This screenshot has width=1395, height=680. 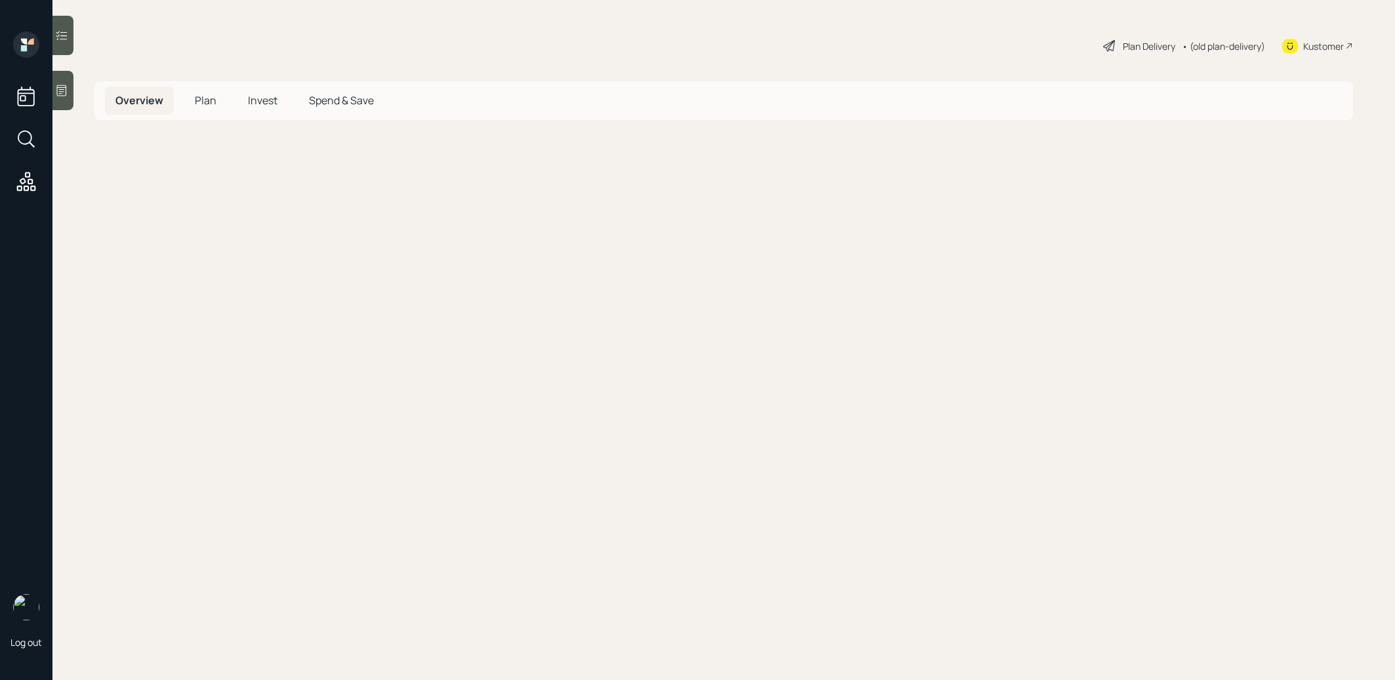 What do you see at coordinates (341, 100) in the screenshot?
I see `span: Spend & Save` at bounding box center [341, 100].